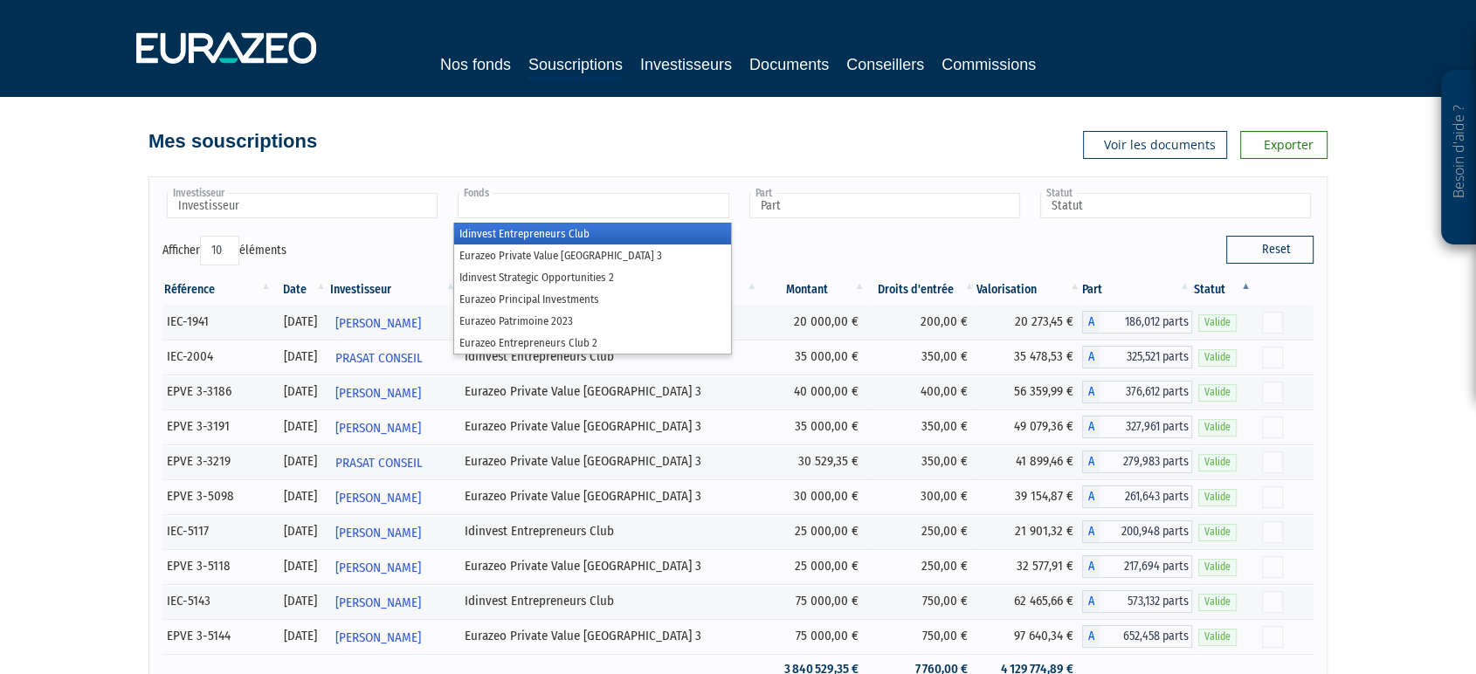 Image resolution: width=1476 pixels, height=674 pixels. I want to click on td: 750,00 €, so click(922, 602).